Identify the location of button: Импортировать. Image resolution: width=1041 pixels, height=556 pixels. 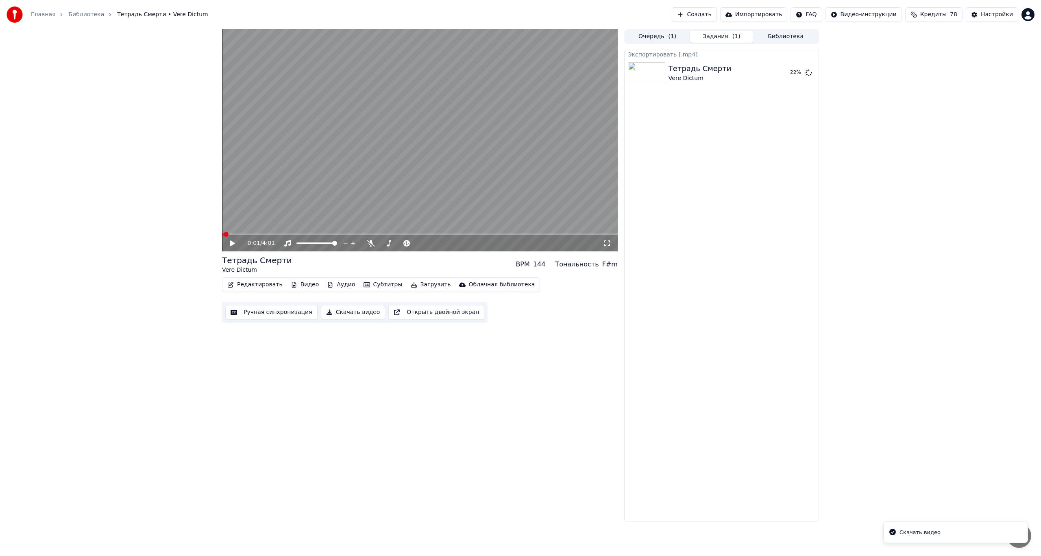
(754, 15).